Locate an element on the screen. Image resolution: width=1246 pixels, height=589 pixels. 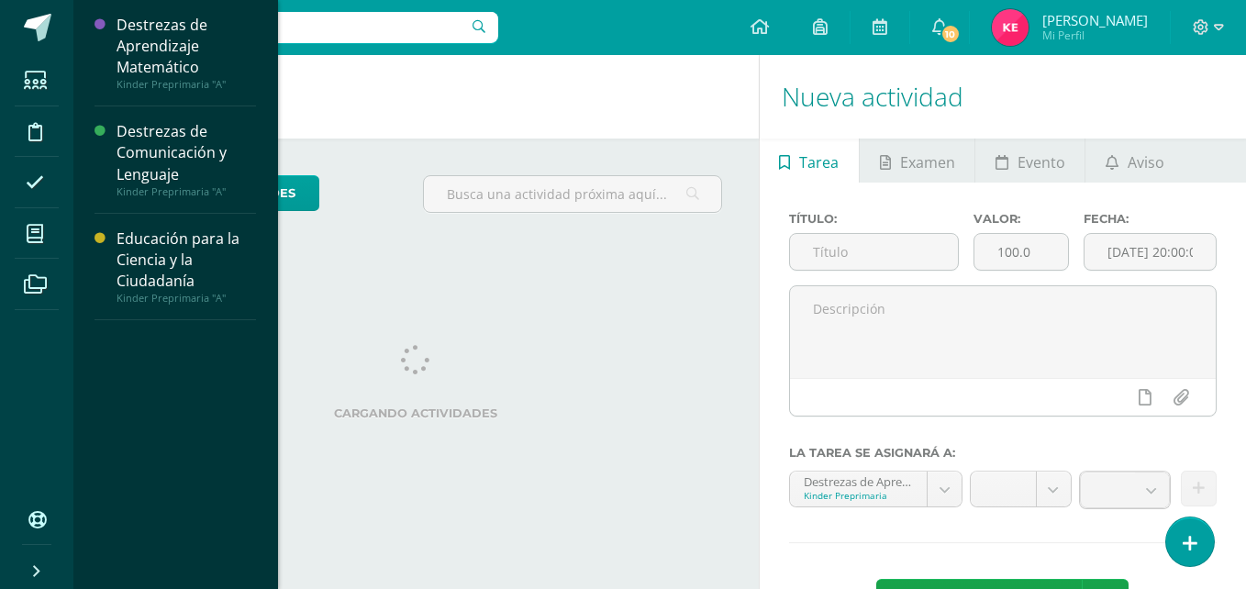
div: Destrezas de Aprendizaje Matemático 'A' is located at coordinates (859, 480).